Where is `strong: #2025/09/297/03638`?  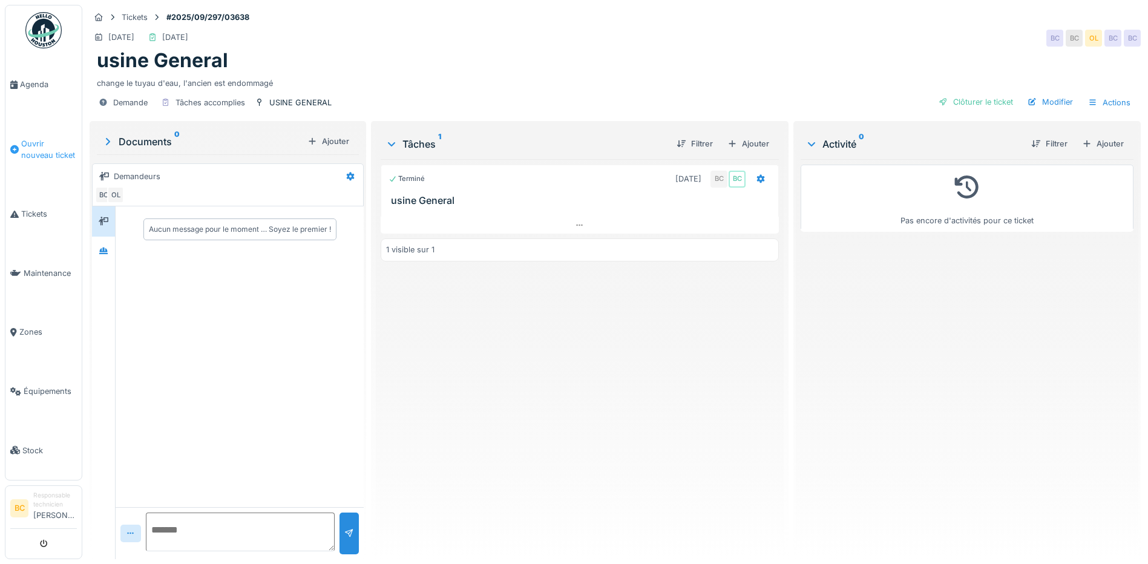
strong: #2025/09/297/03638 is located at coordinates (208, 17).